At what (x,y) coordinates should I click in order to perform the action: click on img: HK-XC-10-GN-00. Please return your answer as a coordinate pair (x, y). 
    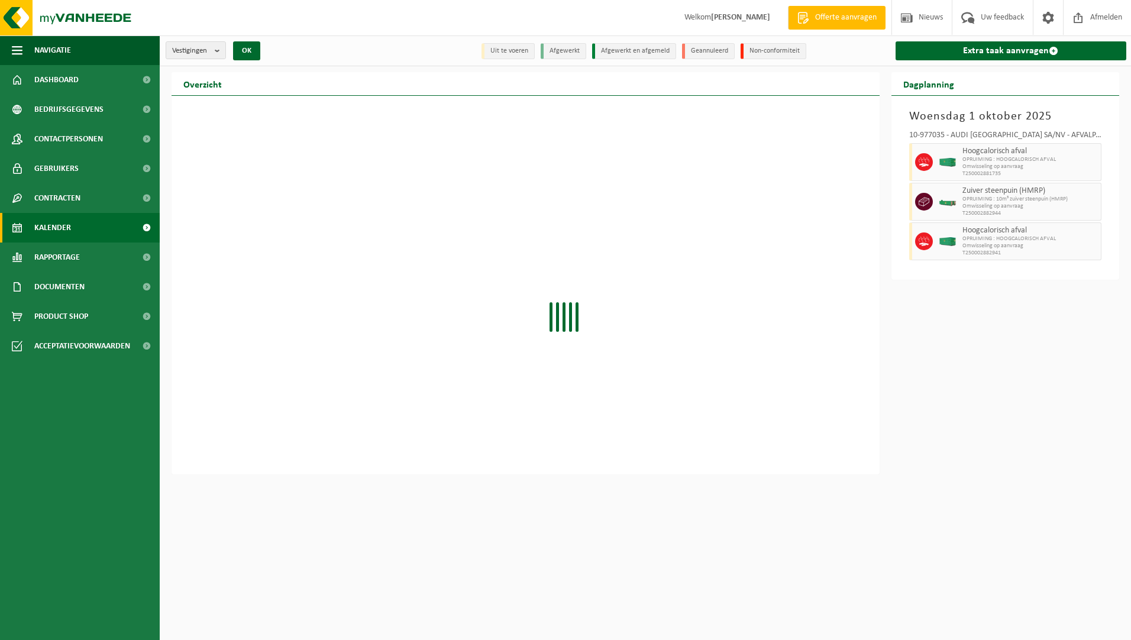
    Looking at the image, I should click on (947, 202).